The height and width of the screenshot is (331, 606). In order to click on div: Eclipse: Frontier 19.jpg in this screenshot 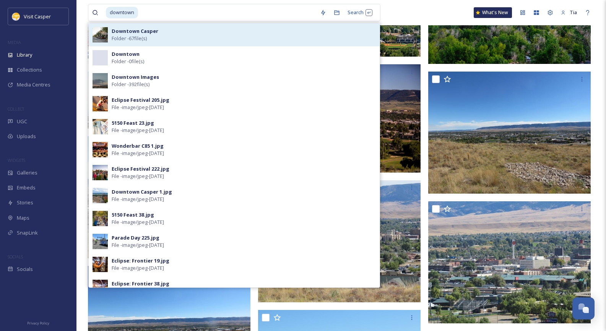, I will do `click(140, 260)`.